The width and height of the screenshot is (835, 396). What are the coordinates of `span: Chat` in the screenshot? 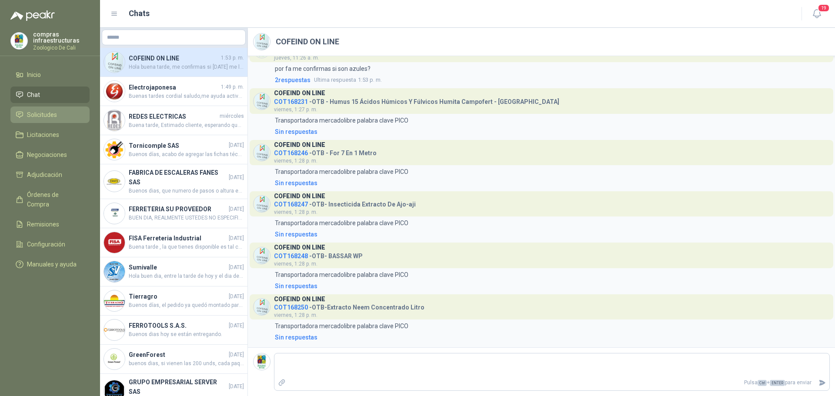 It's located at (34, 95).